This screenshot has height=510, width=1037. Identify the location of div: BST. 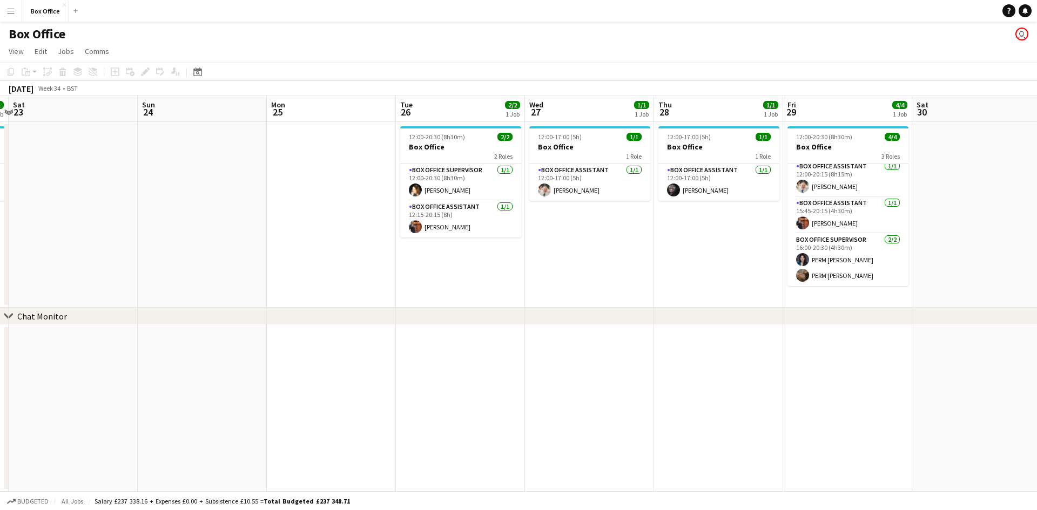
(72, 88).